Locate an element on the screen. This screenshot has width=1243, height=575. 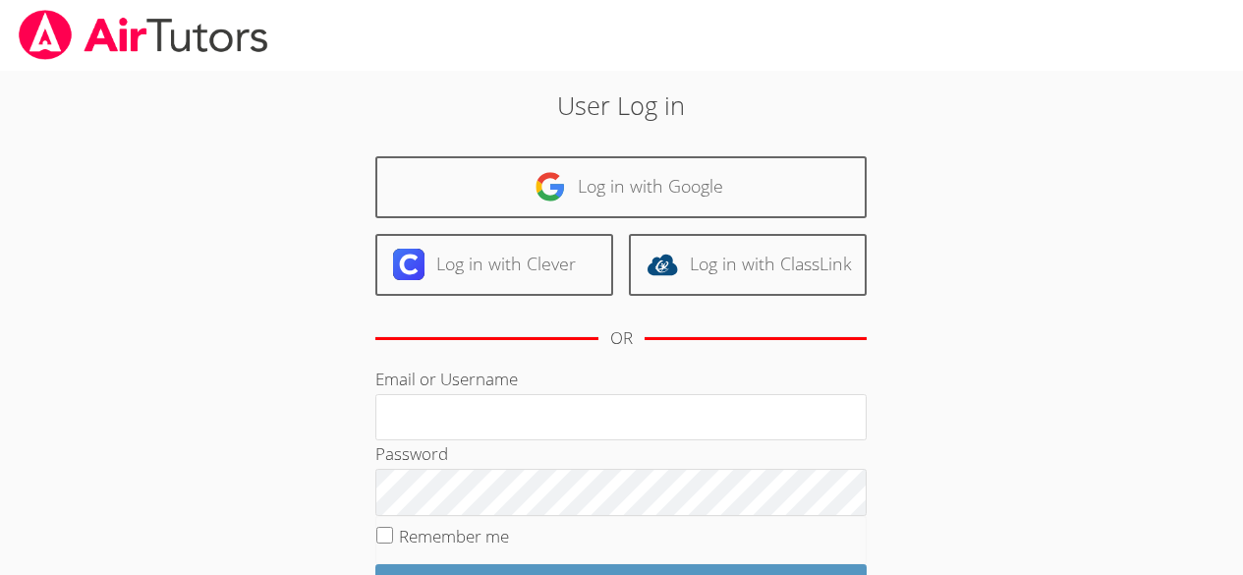
img: clever-logo-6eab21bc6e7a338710f1a6ff85c0baf02591cd810cc4098c63d3a4b26e2feb20.svg is located at coordinates (409, 264).